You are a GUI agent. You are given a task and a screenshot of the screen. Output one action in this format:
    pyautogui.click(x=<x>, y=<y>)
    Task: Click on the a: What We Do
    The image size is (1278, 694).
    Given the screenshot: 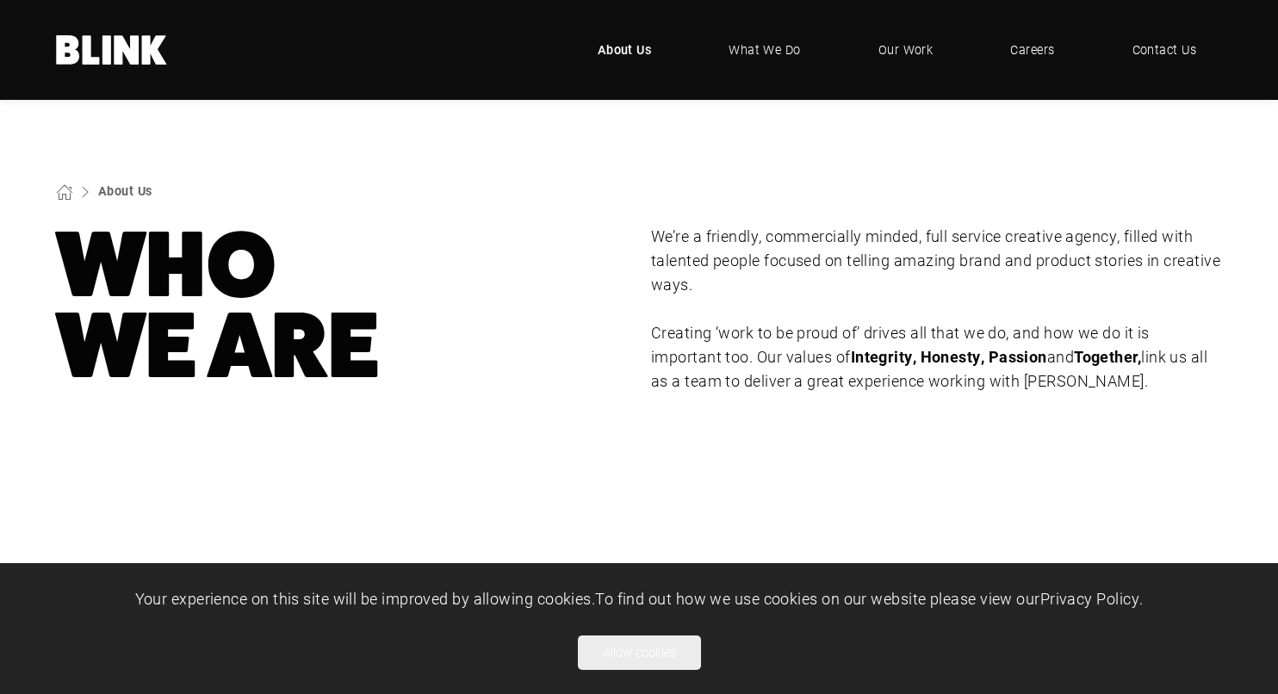 What is the action you would take?
    pyautogui.click(x=765, y=50)
    